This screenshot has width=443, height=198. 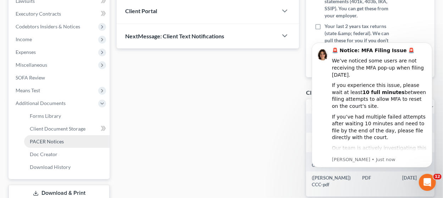 What do you see at coordinates (78, 60) in the screenshot?
I see `div: If you experience this issue, please wait at least between filing attempts to allow MFA to reset ...` at bounding box center [78, 60].